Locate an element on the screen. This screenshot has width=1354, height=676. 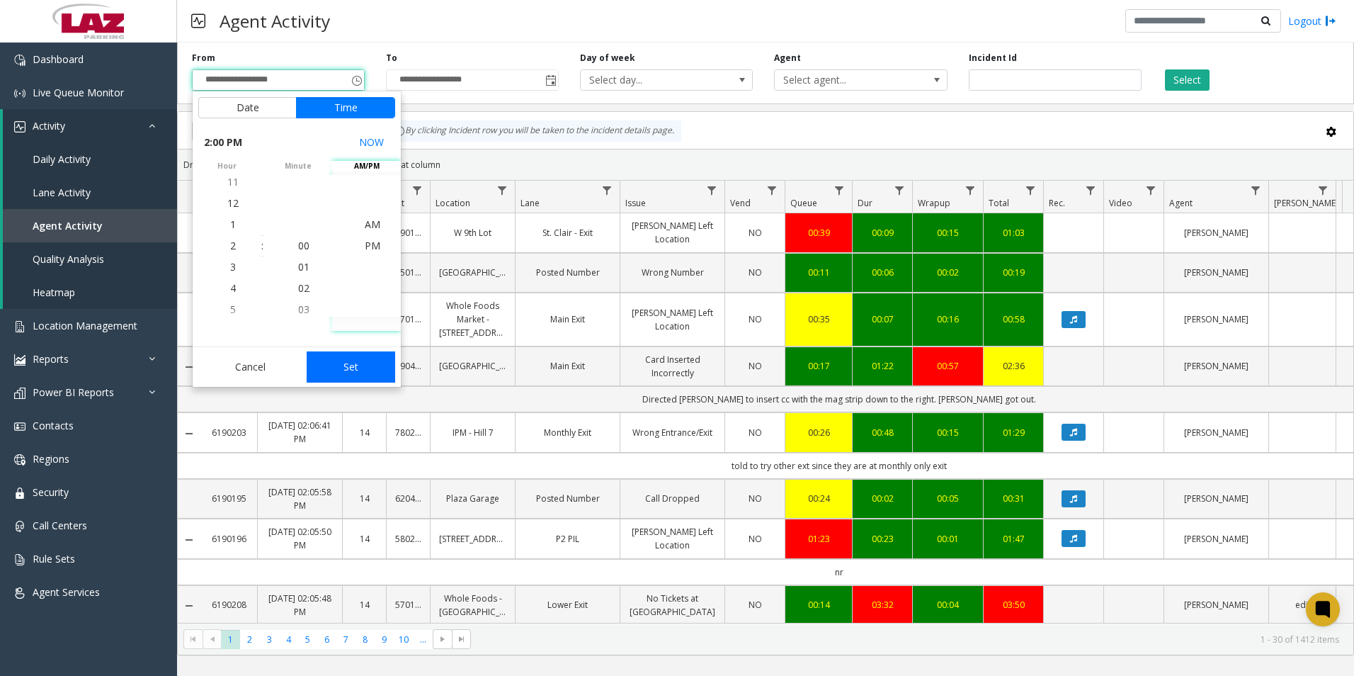
span: 2 is located at coordinates (233, 245).